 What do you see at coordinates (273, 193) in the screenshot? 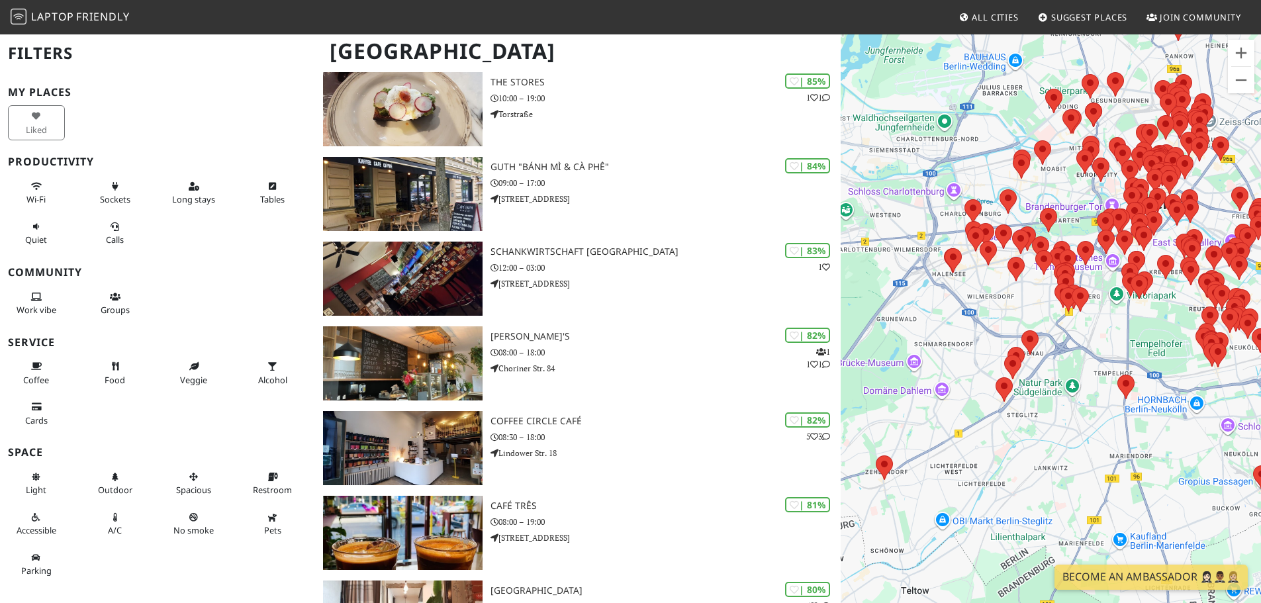
I see `button: Tables` at bounding box center [273, 193].